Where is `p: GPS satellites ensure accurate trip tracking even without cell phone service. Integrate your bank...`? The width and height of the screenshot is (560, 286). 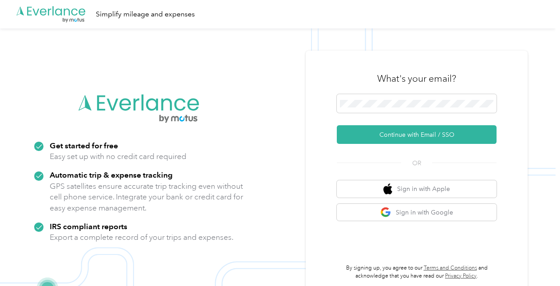 p: GPS satellites ensure accurate trip tracking even without cell phone service. Integrate your bank... is located at coordinates (146, 197).